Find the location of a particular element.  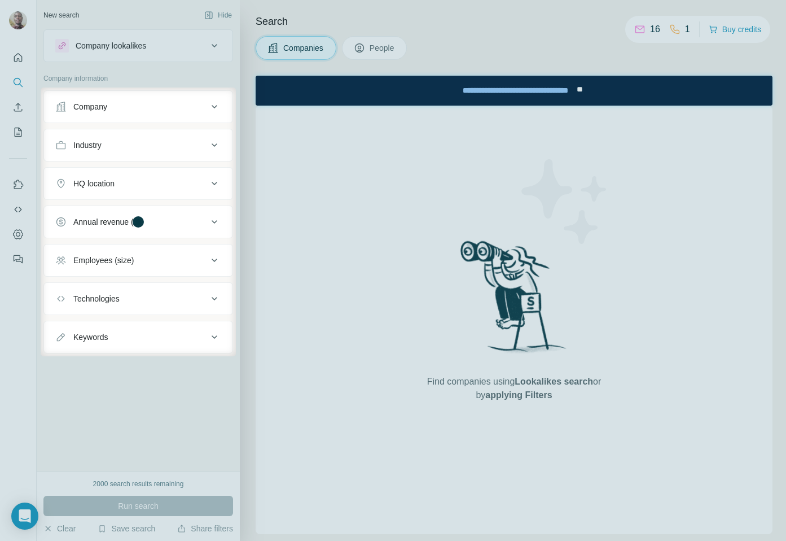

button: Technologies is located at coordinates (138, 299).